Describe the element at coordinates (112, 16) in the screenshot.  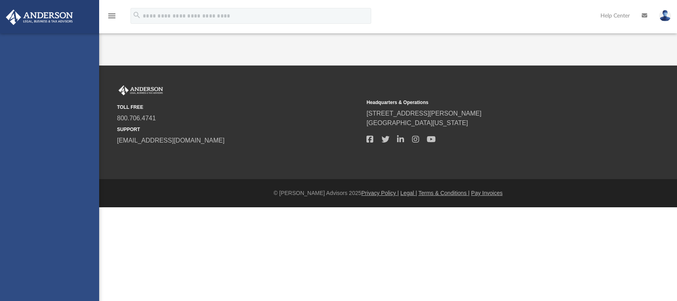
I see `i: menu` at that location.